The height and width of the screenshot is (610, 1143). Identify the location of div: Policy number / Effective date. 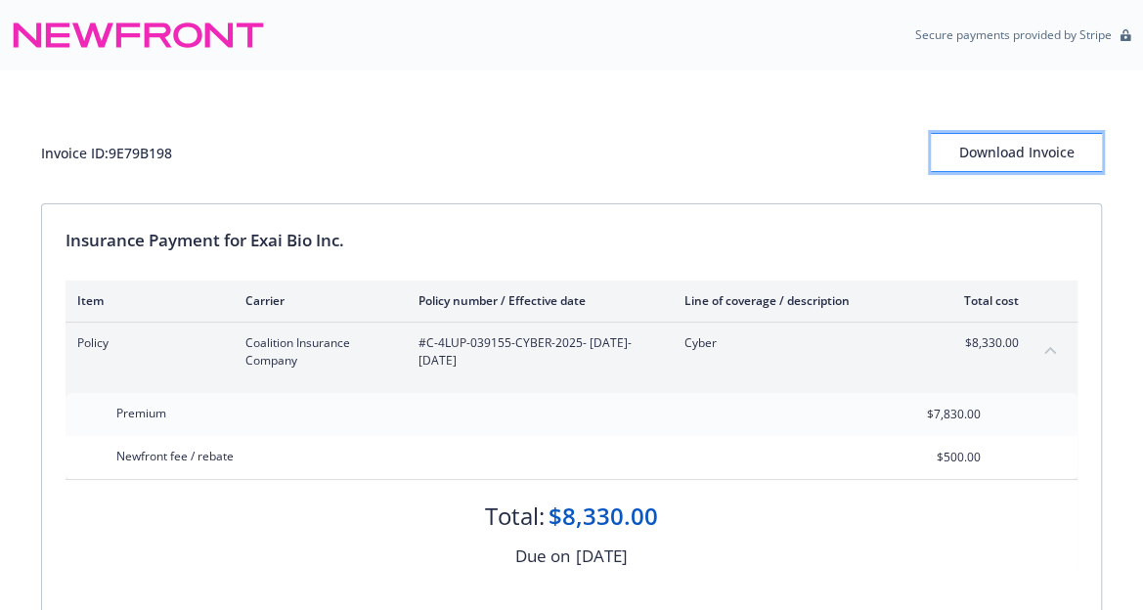
(536, 300).